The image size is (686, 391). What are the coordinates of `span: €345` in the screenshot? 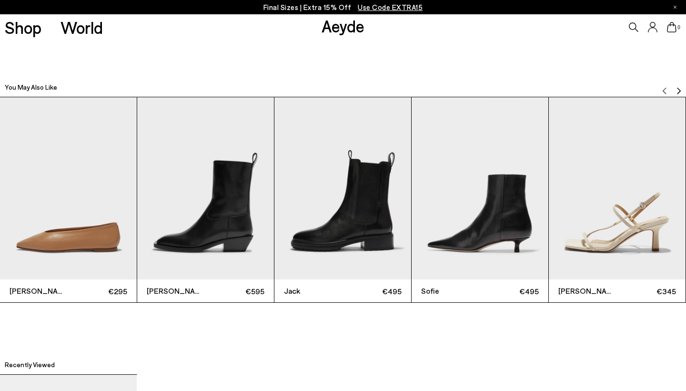 It's located at (647, 291).